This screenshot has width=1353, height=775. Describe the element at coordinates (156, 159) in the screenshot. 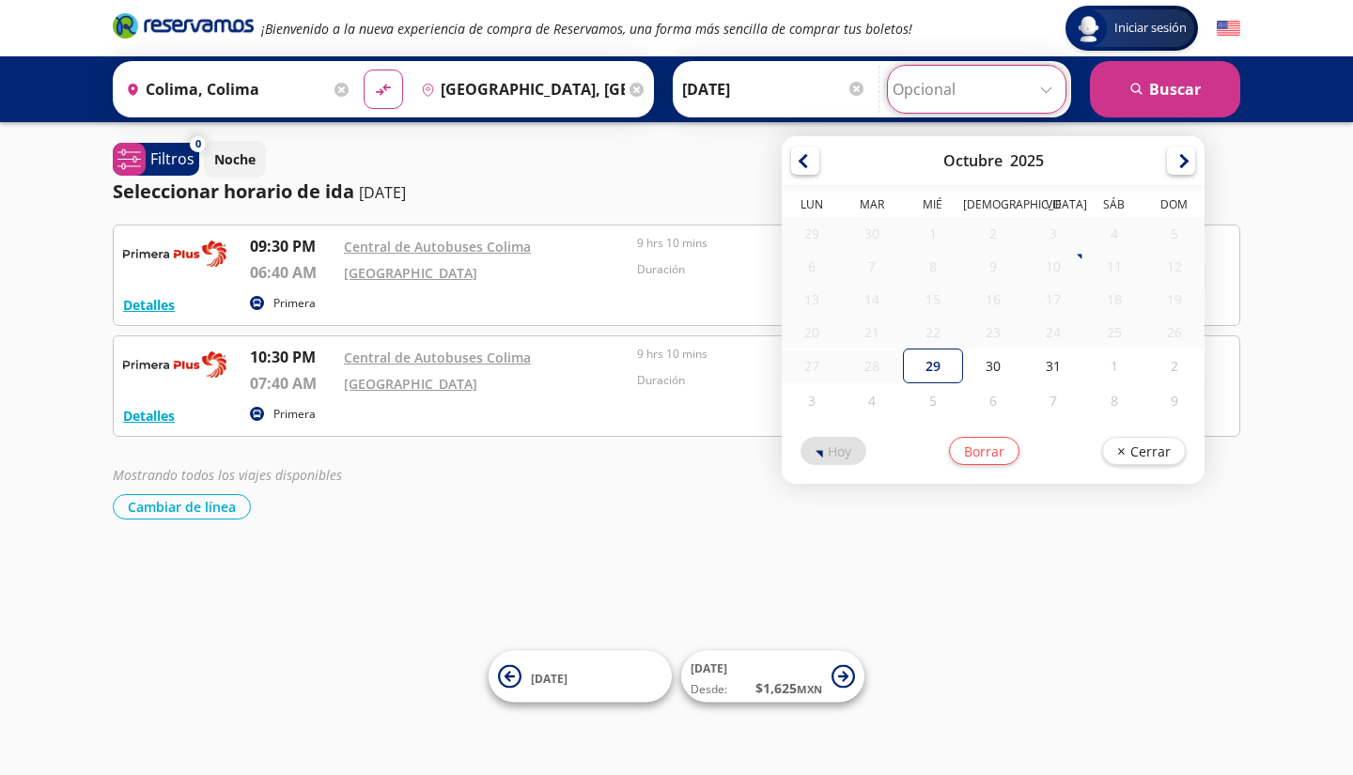

I see `button: 0Filtros` at that location.